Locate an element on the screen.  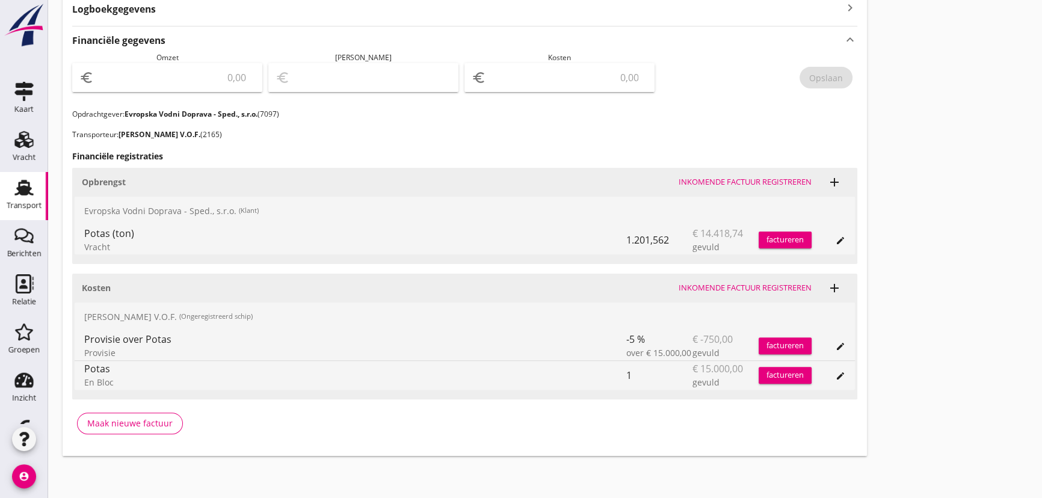
button: Maak nieuwe factuur is located at coordinates (130, 424).